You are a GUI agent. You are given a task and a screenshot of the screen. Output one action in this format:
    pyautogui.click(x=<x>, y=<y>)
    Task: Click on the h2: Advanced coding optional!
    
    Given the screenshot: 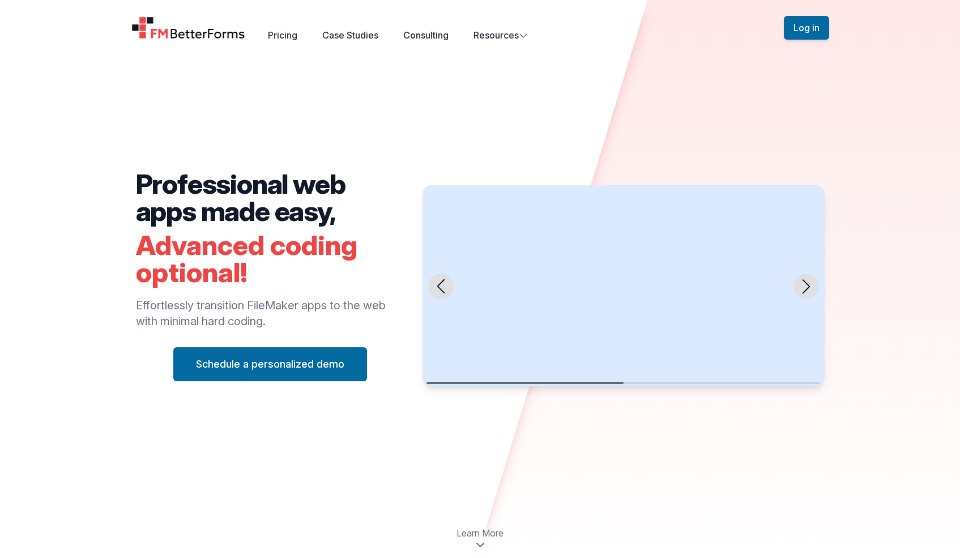 What is the action you would take?
    pyautogui.click(x=270, y=259)
    